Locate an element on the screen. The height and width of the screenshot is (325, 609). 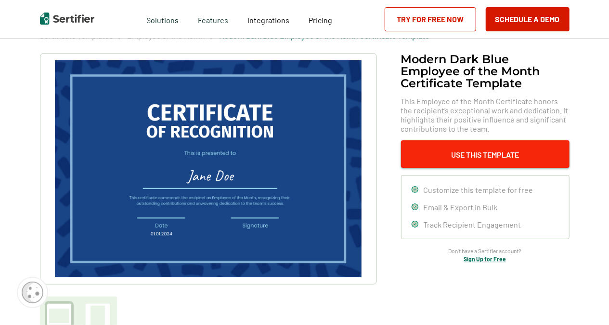
button: Schedule a Demo is located at coordinates (528, 19).